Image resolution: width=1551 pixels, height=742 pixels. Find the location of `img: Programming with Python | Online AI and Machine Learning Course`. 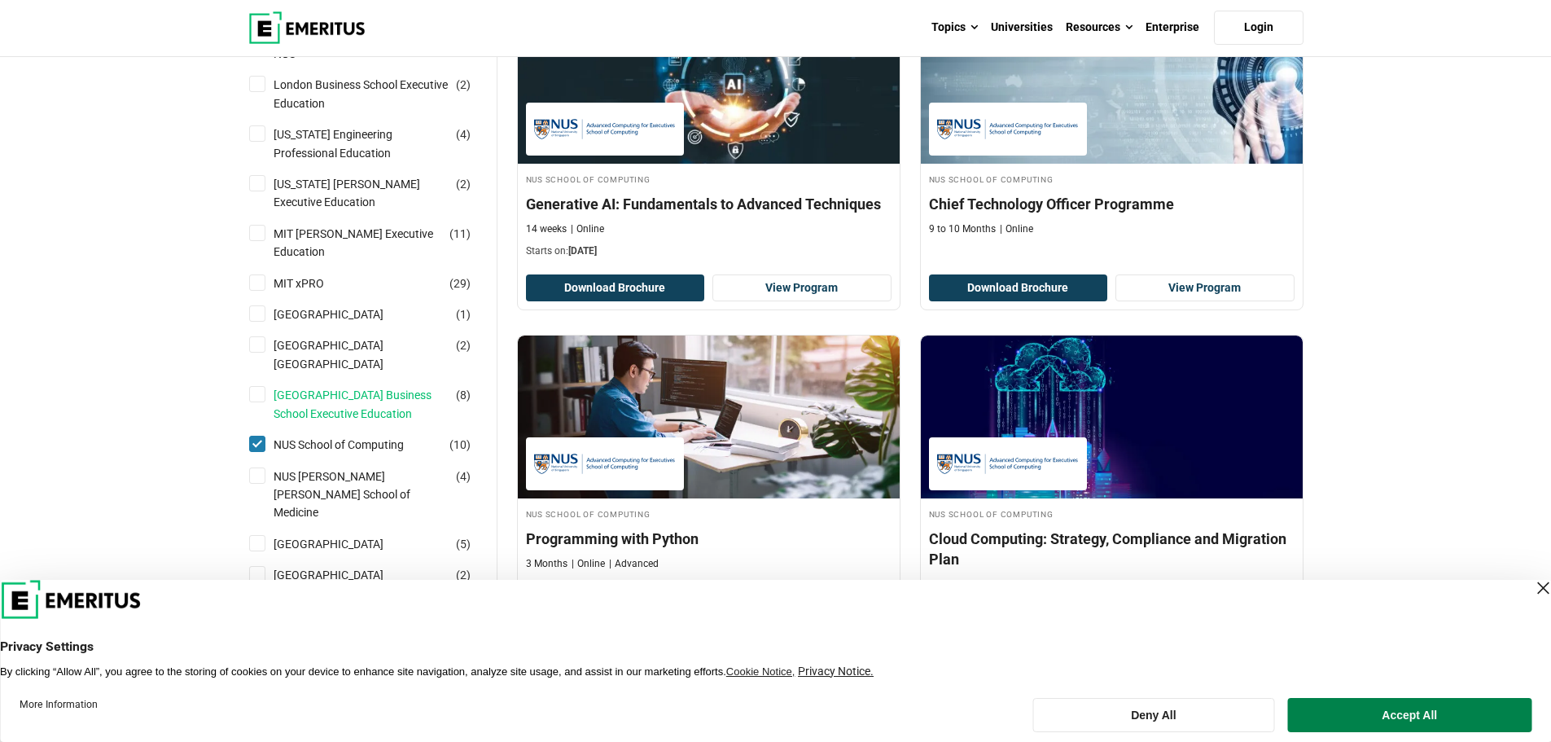

img: Programming with Python | Online AI and Machine Learning Course is located at coordinates (708, 417).